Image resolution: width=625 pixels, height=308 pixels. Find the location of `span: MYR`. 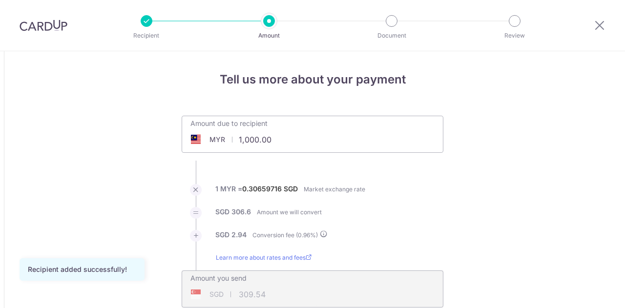

span: MYR is located at coordinates (217, 140).